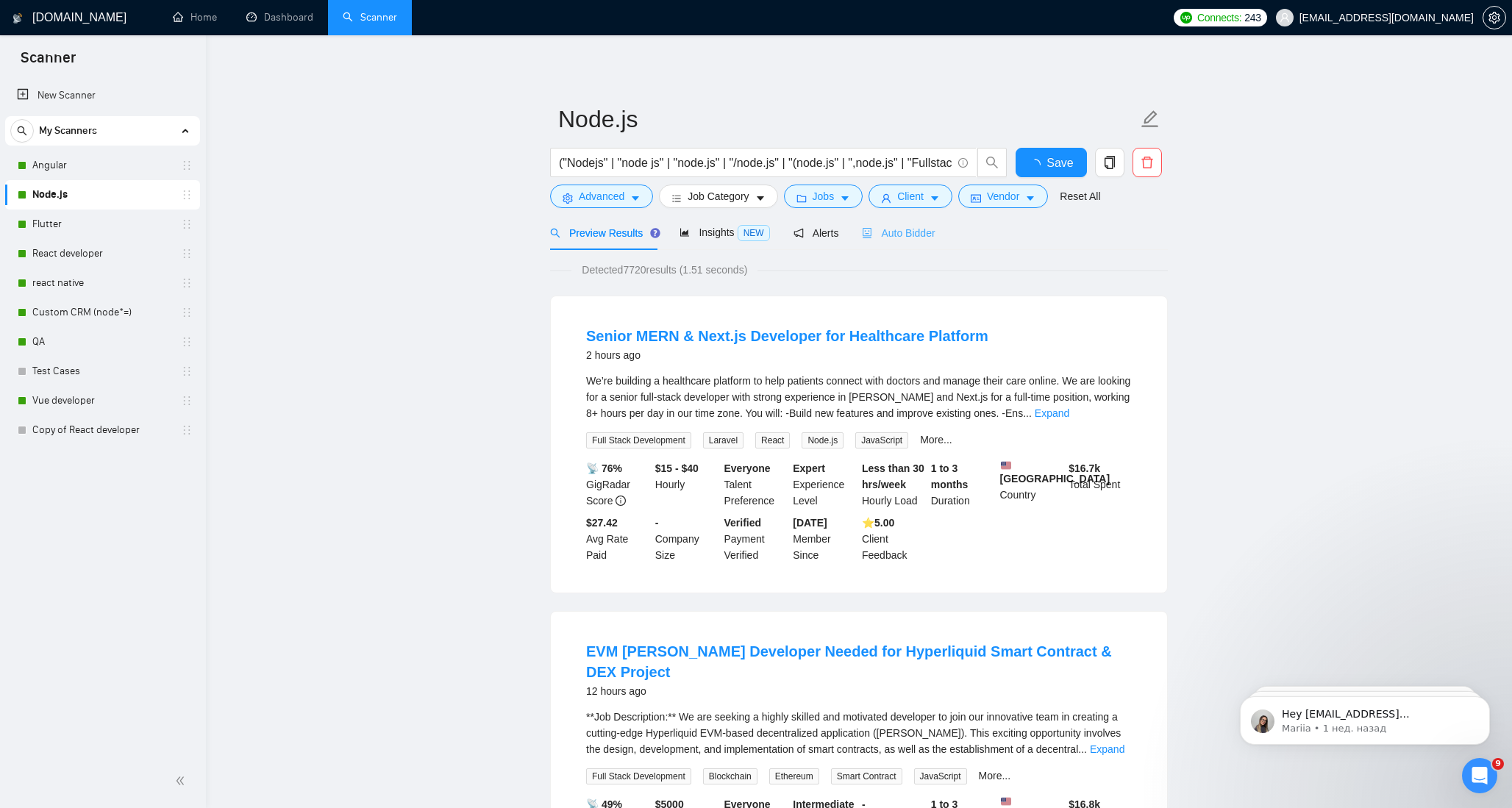  What do you see at coordinates (886, 198) in the screenshot?
I see `span: user` at bounding box center [886, 198].